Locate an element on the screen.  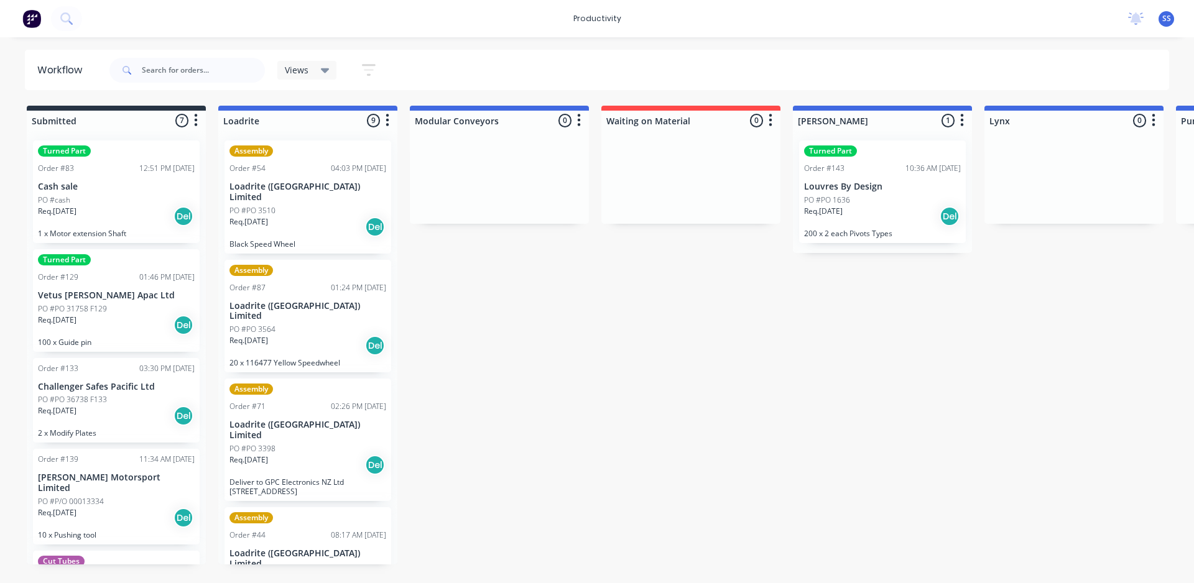
p: Louvres By Design is located at coordinates (882, 187).